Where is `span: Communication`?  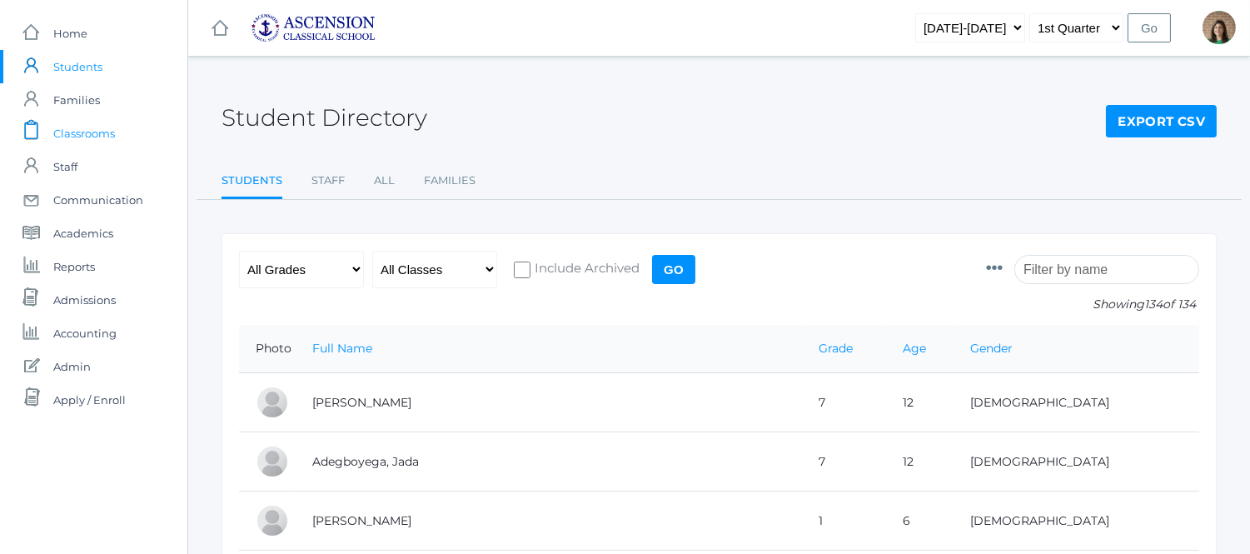
span: Communication is located at coordinates (98, 200).